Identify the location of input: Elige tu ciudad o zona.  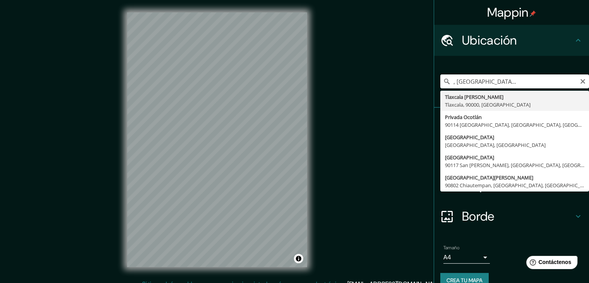
(515, 81).